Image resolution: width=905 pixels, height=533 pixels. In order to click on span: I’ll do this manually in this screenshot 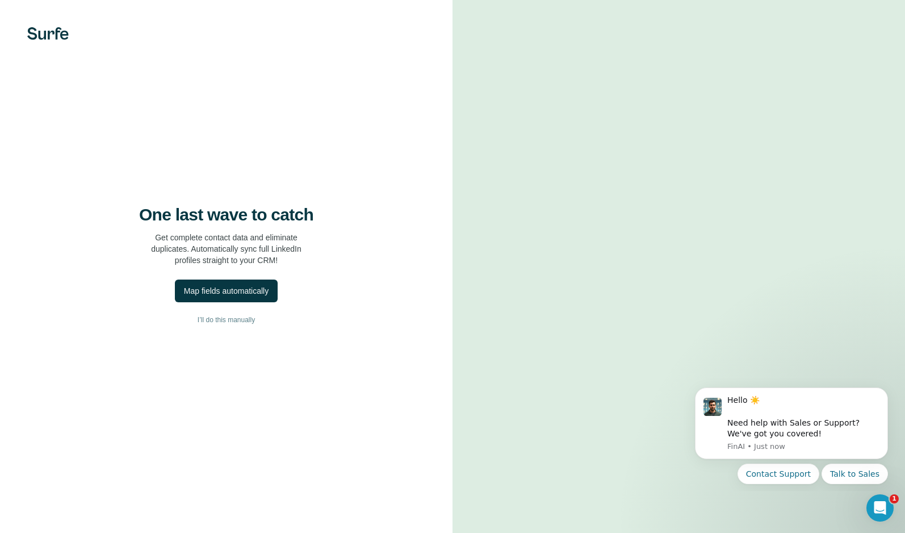, I will do `click(226, 320)`.